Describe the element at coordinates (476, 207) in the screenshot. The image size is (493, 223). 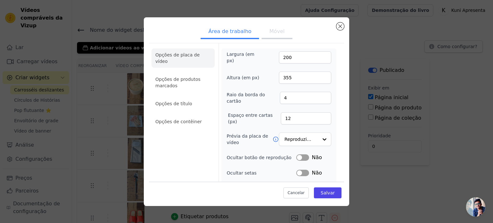
I see `div: Bate-papo aberto` at that location.